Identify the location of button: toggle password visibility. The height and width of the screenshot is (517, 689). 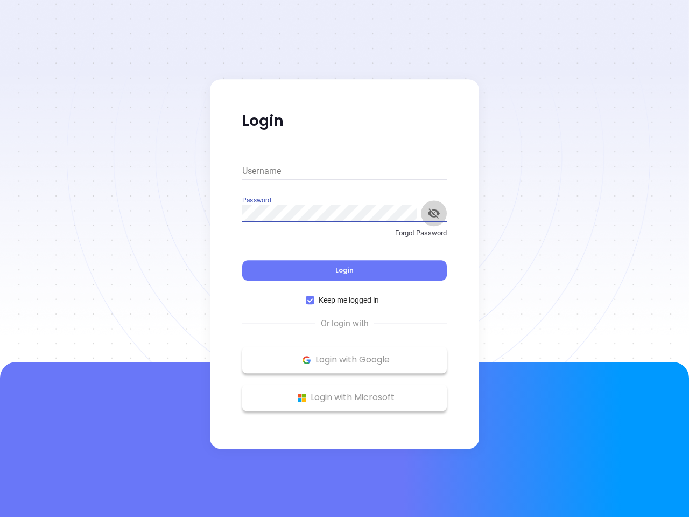
(434, 213).